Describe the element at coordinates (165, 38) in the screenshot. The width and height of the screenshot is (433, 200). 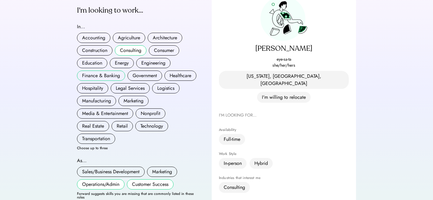
I see `button: Architecture` at that location.